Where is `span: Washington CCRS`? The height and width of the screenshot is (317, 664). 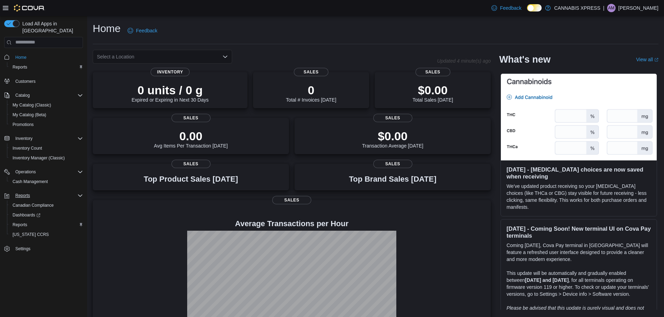
span: Washington CCRS is located at coordinates (46, 235).